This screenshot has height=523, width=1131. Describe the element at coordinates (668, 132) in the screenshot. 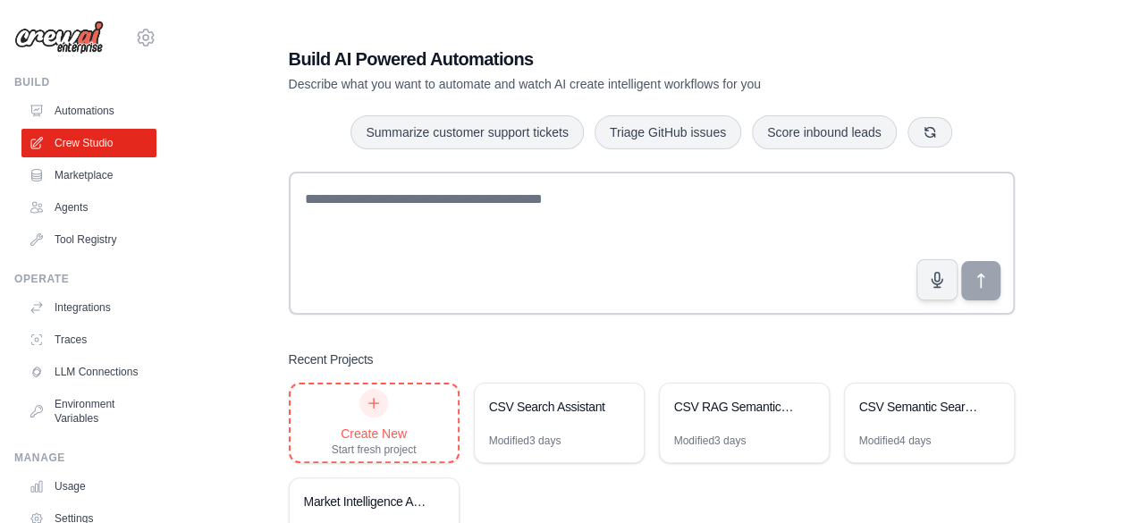

I see `button: Triage GitHub issues` at that location.